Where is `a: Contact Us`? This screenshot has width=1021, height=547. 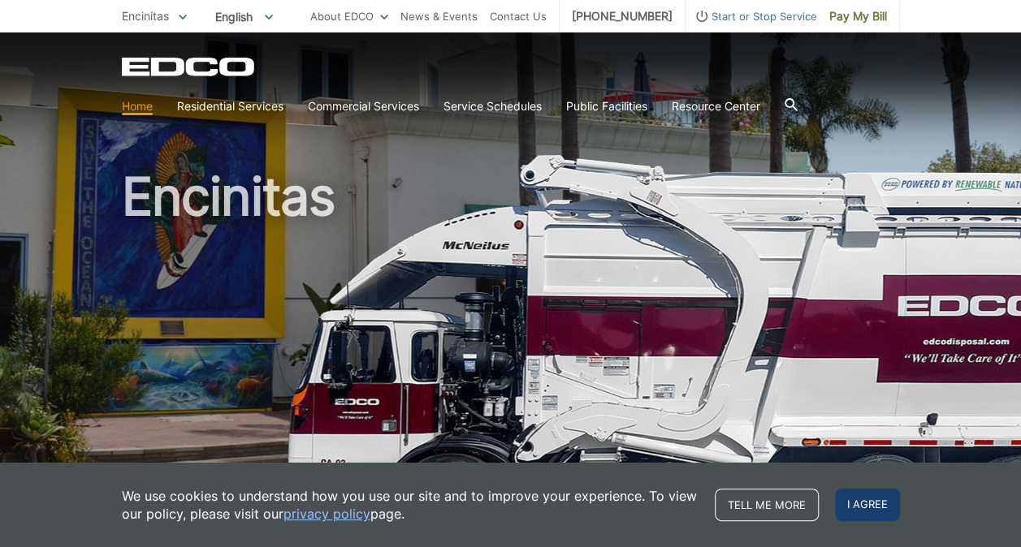 a: Contact Us is located at coordinates (518, 16).